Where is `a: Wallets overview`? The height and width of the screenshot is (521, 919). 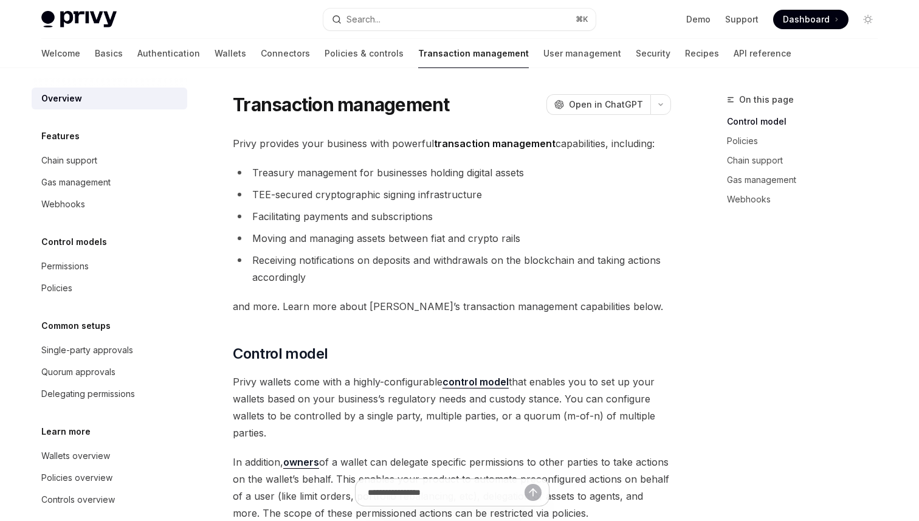
a: Wallets overview is located at coordinates (109, 456).